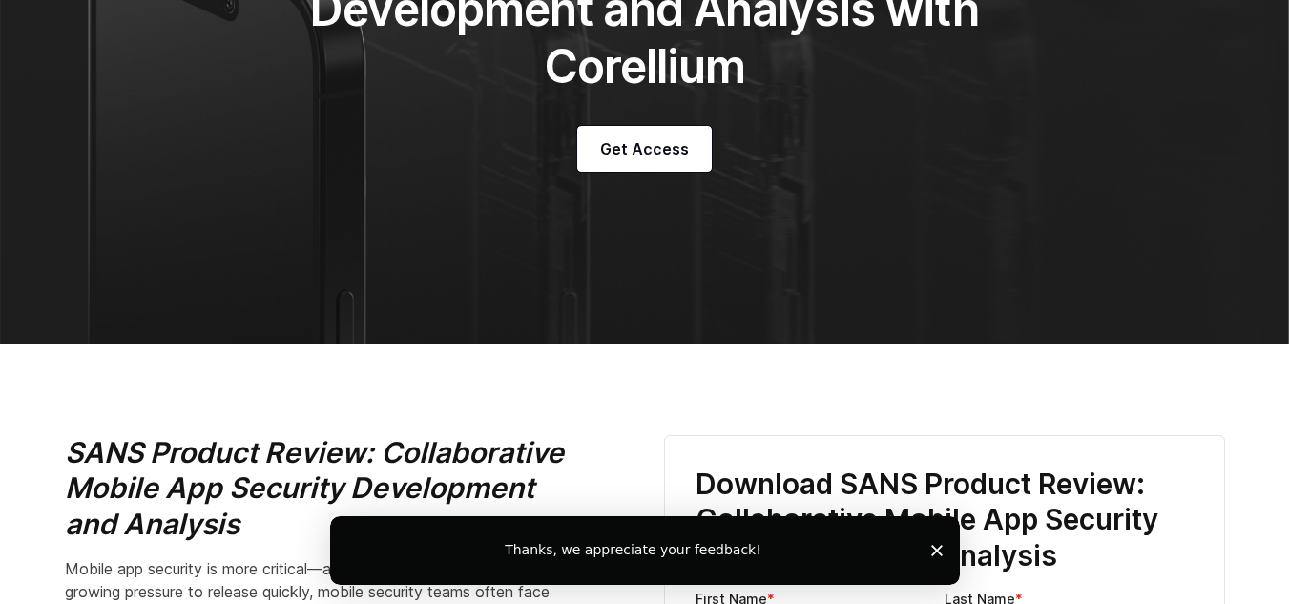 The height and width of the screenshot is (604, 1289). Describe the element at coordinates (644, 149) in the screenshot. I see `span: Get Access` at that location.